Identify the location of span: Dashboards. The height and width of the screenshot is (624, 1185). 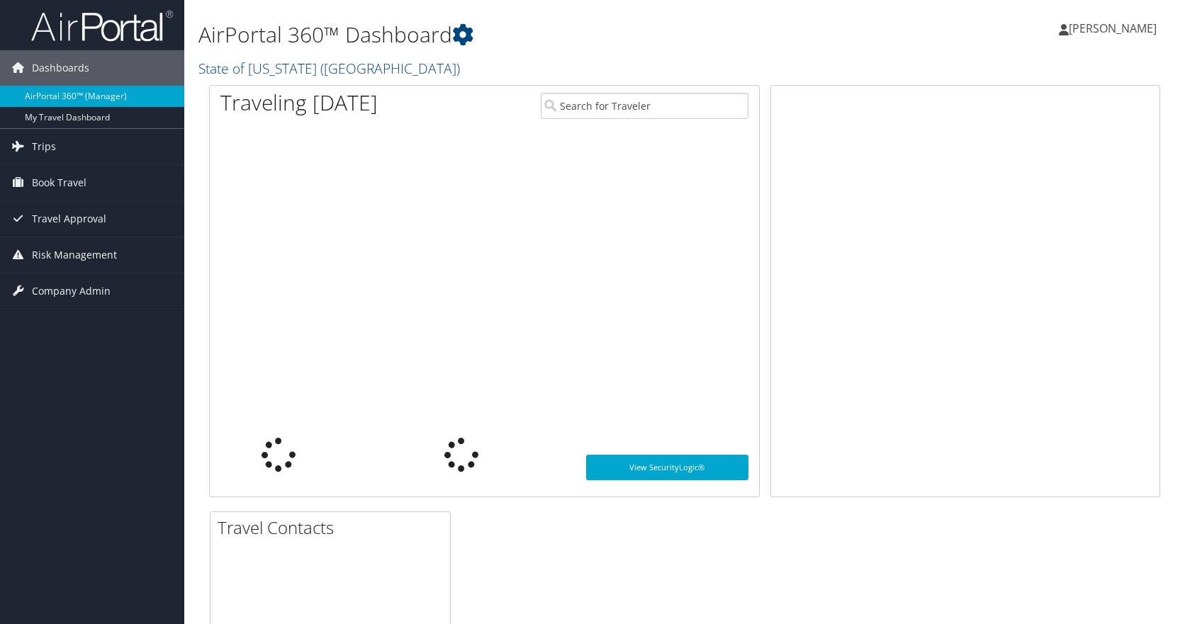
(60, 68).